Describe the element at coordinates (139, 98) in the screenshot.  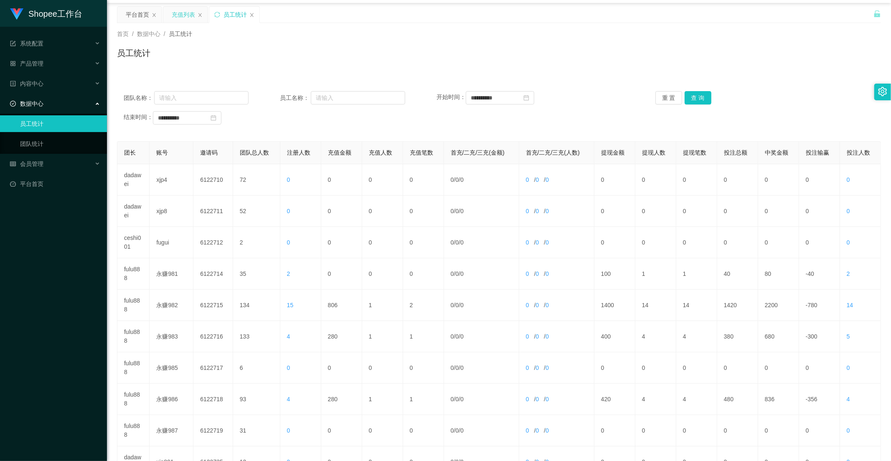
I see `span: 团队名称：` at that location.